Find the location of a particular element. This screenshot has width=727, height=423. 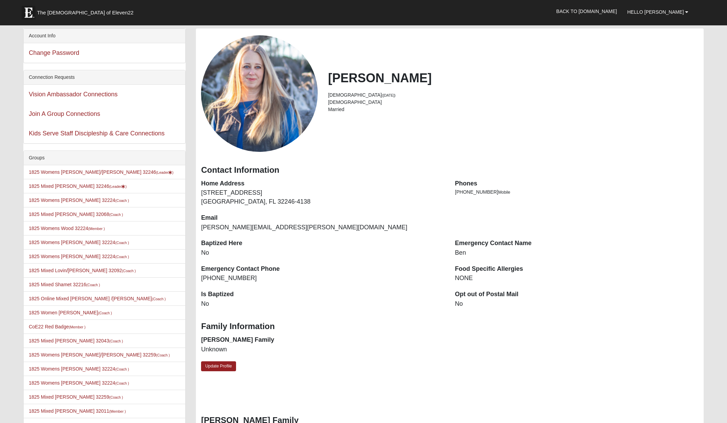

h3: Family Information is located at coordinates (449, 326).